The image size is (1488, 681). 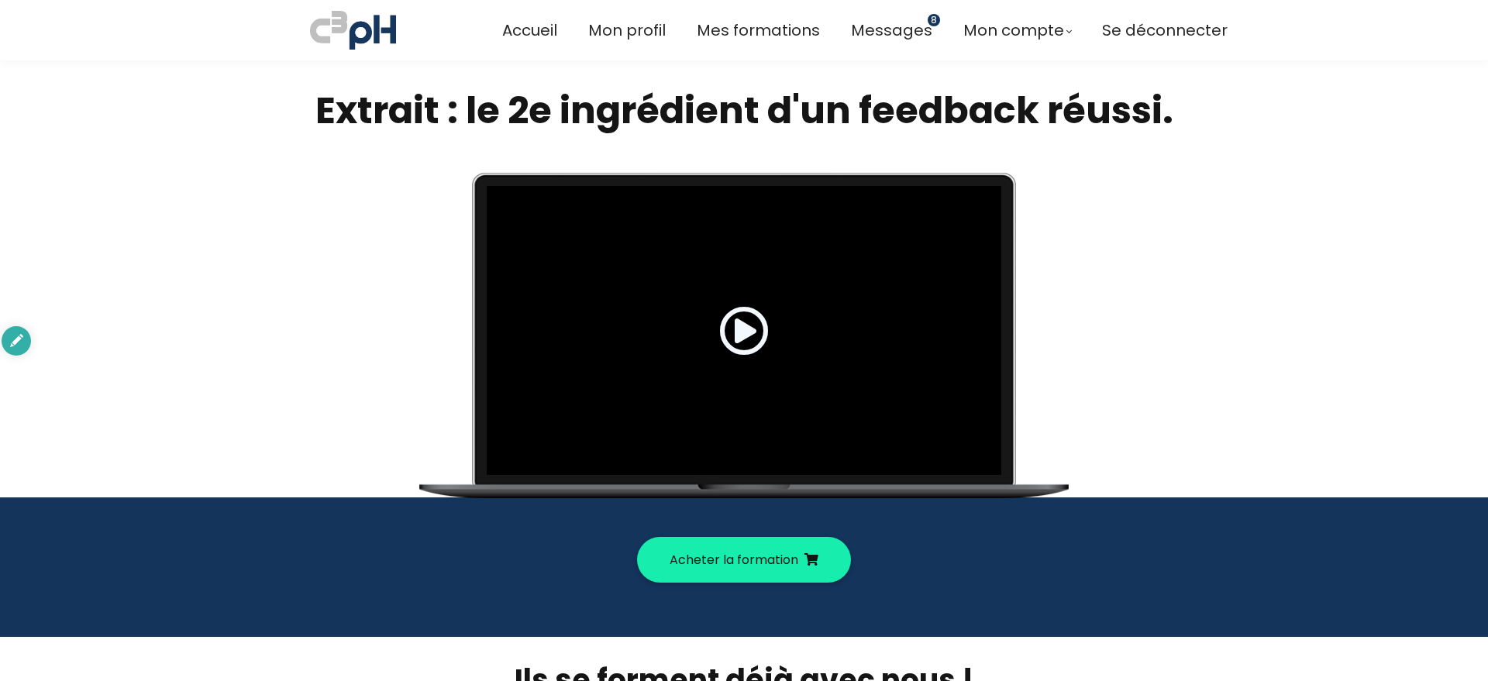 What do you see at coordinates (529, 30) in the screenshot?
I see `span: Accueil` at bounding box center [529, 30].